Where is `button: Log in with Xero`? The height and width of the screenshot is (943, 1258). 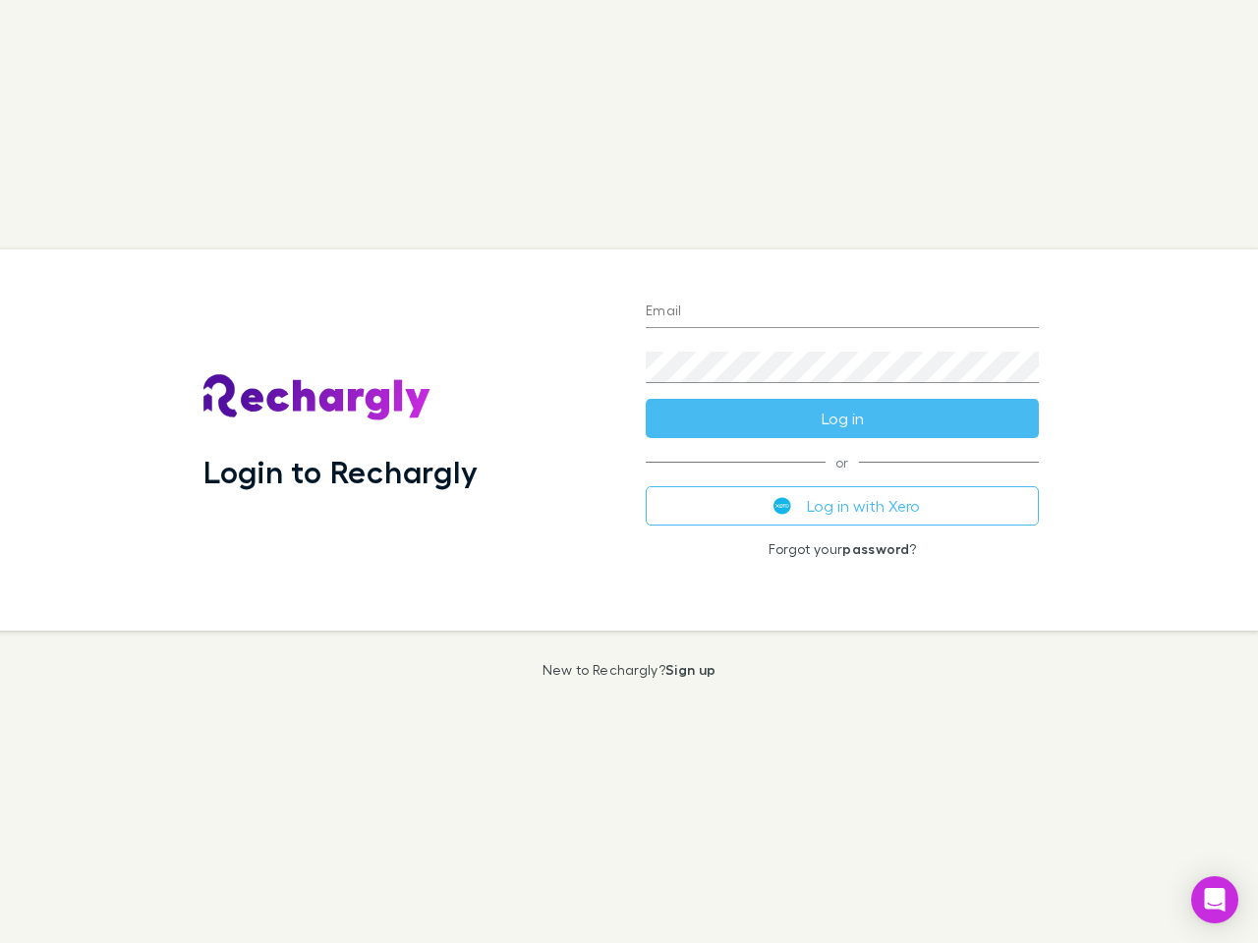
button: Log in with Xero is located at coordinates (842, 506).